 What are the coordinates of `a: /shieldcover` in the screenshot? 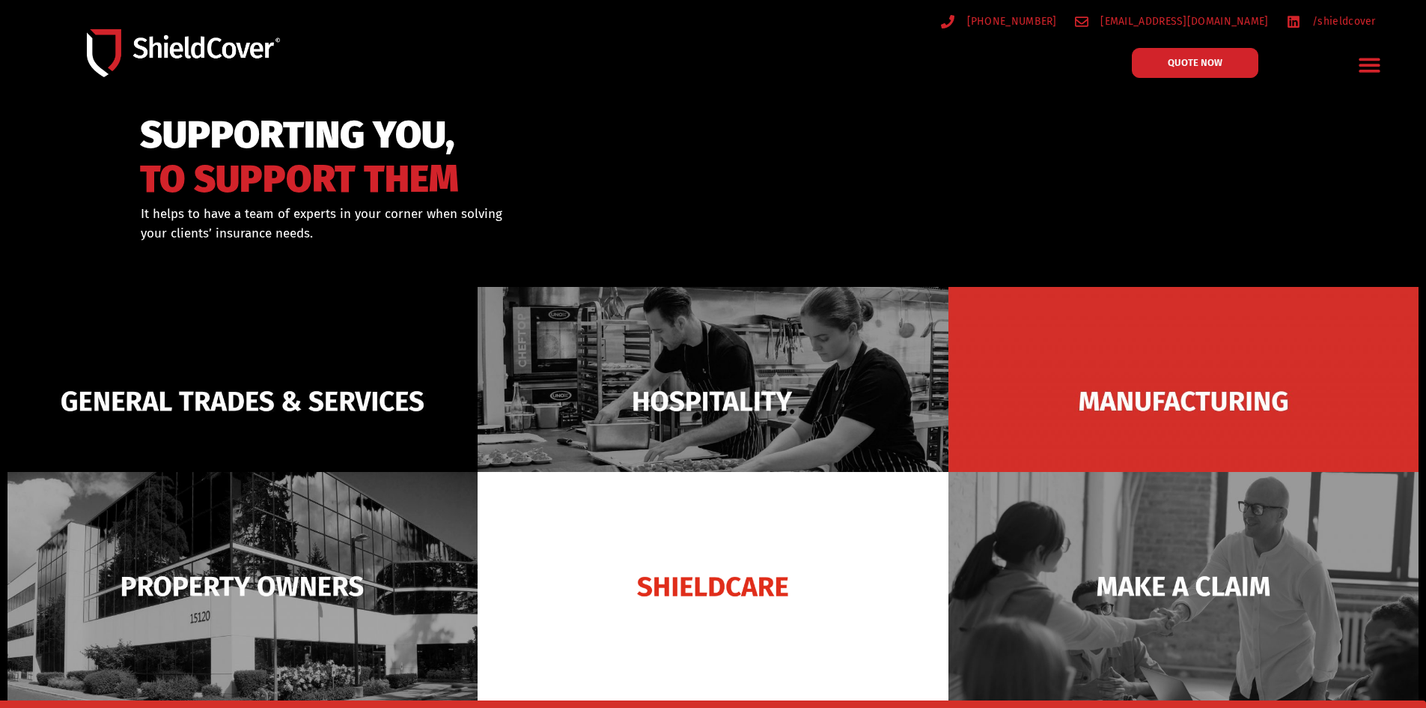 It's located at (1331, 21).